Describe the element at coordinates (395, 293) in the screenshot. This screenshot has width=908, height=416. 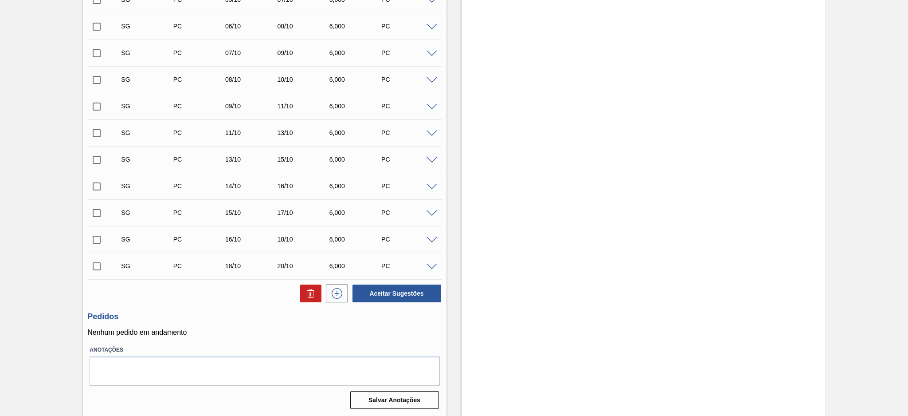
I see `div: Aceitar Sugestões` at that location.